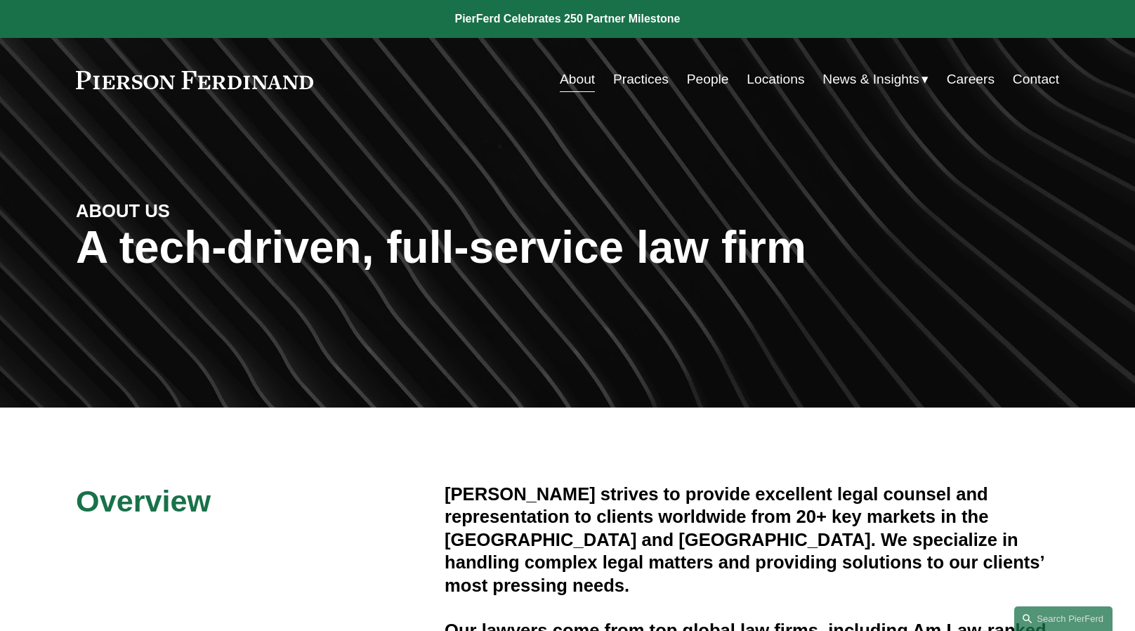 Image resolution: width=1135 pixels, height=631 pixels. I want to click on a: folder dropdown, so click(875, 79).